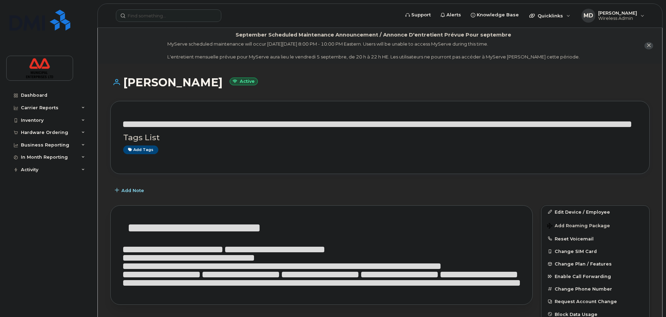 The image size is (666, 317). What do you see at coordinates (578, 226) in the screenshot?
I see `span: Add Roaming Package` at bounding box center [578, 226].